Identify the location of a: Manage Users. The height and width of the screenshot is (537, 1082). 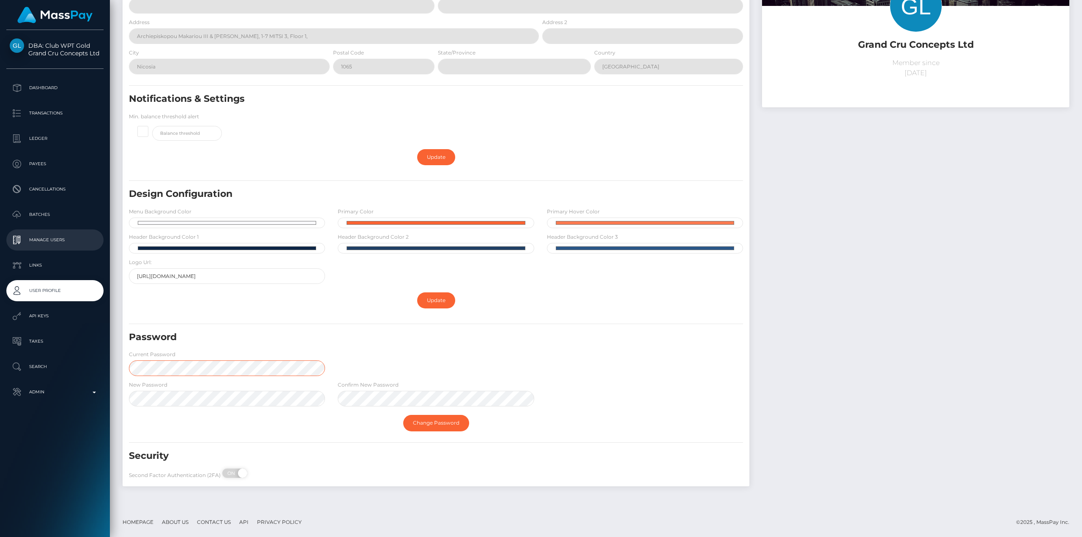
(55, 240).